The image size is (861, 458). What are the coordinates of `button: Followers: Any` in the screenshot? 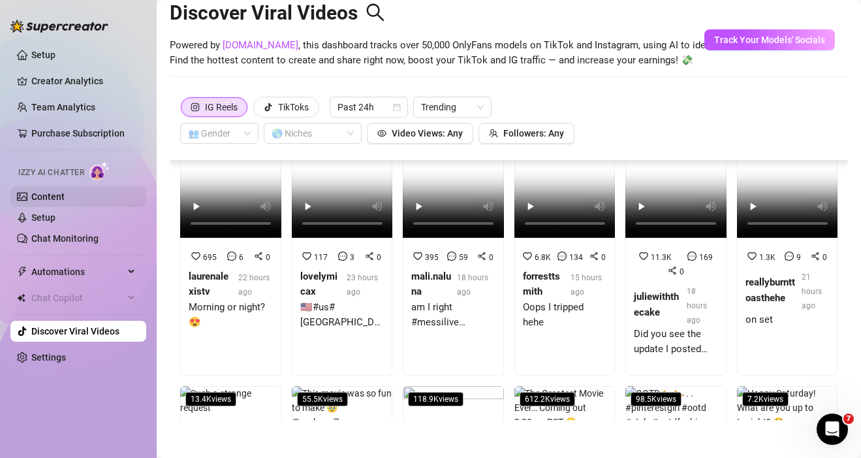 It's located at (526, 133).